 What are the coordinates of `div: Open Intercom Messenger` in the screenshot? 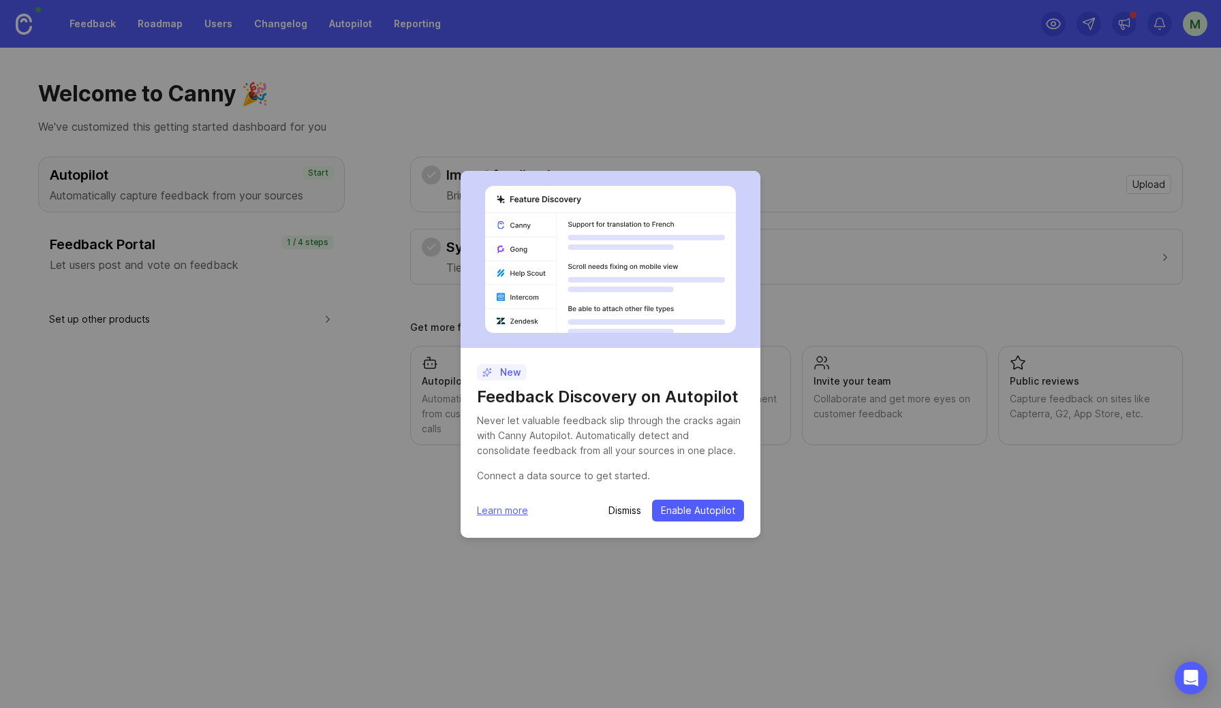 It's located at (1191, 678).